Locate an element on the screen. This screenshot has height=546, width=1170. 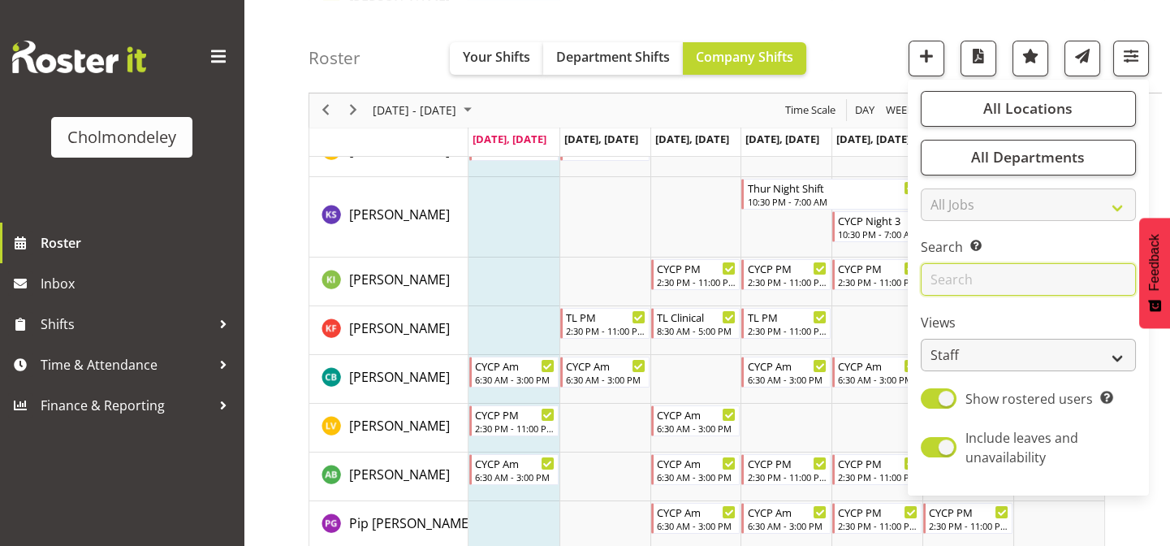
span: Roster is located at coordinates (138, 243).